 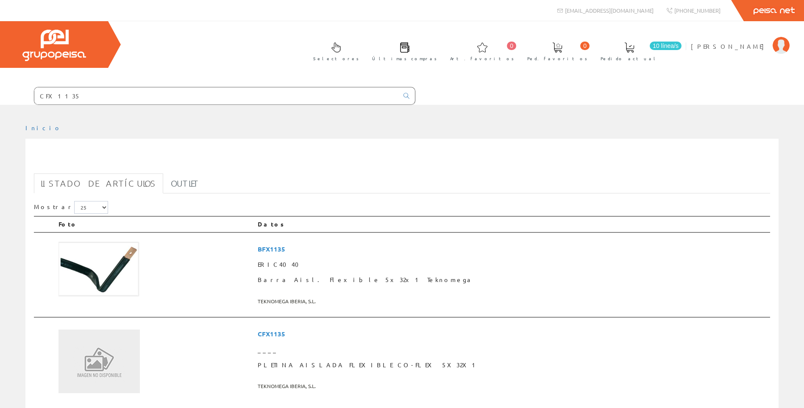 I want to click on span: Últimas compras, so click(x=404, y=58).